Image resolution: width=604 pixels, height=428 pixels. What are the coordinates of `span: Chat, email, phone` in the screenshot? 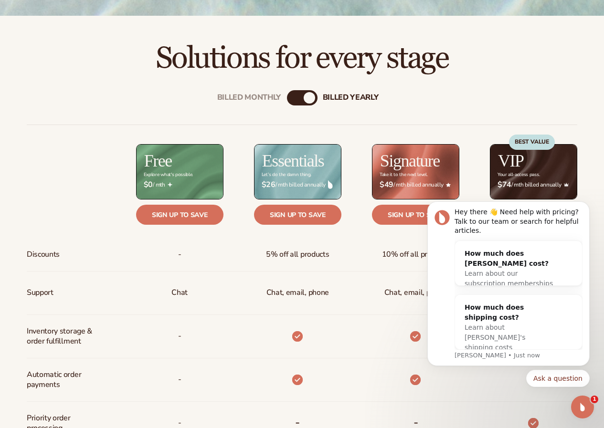 It's located at (415, 293).